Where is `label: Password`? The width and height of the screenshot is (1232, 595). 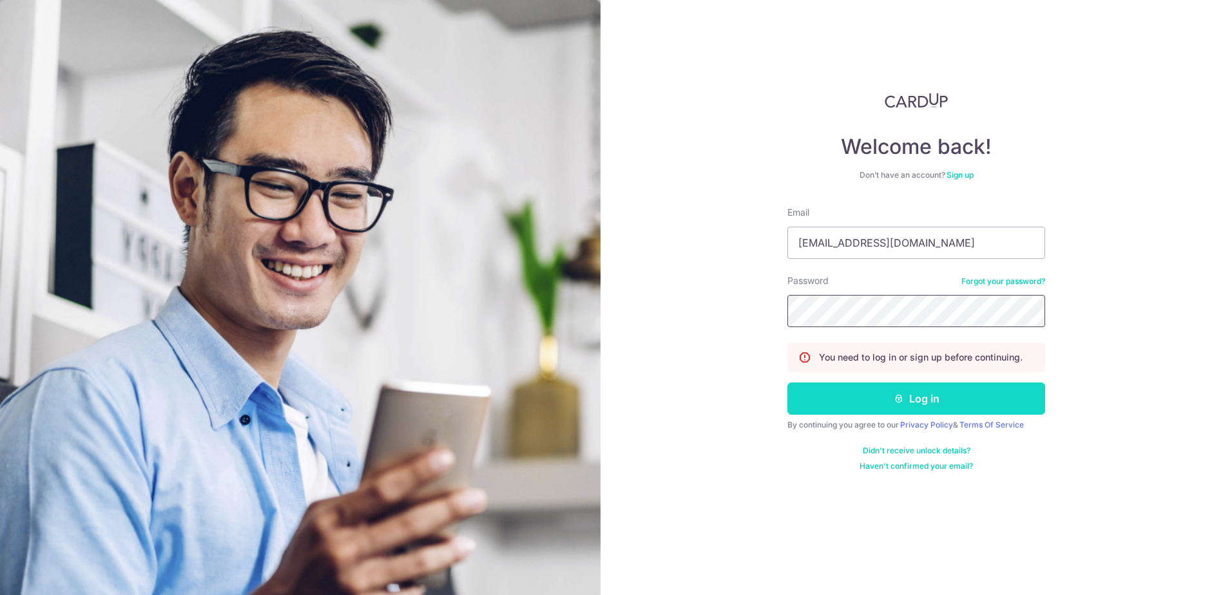
label: Password is located at coordinates (808, 281).